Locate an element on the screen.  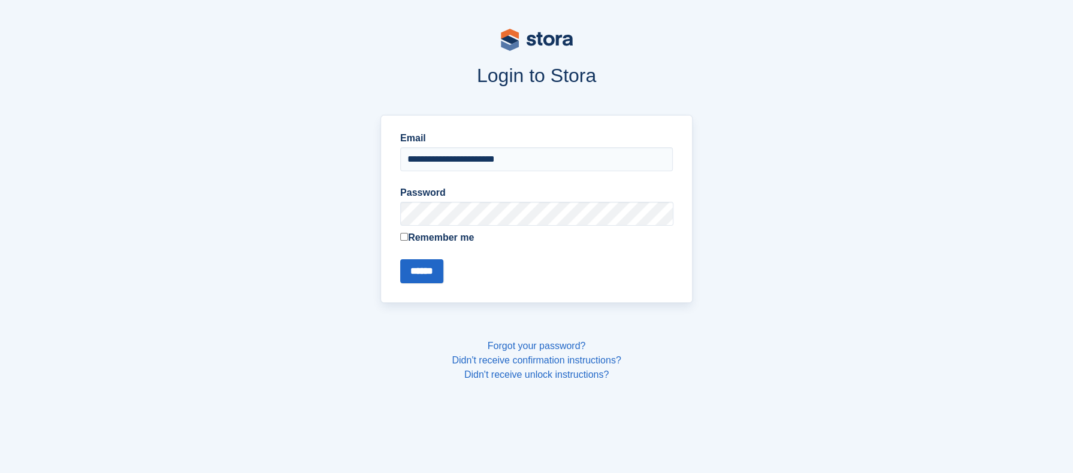
label: Password is located at coordinates (536, 193).